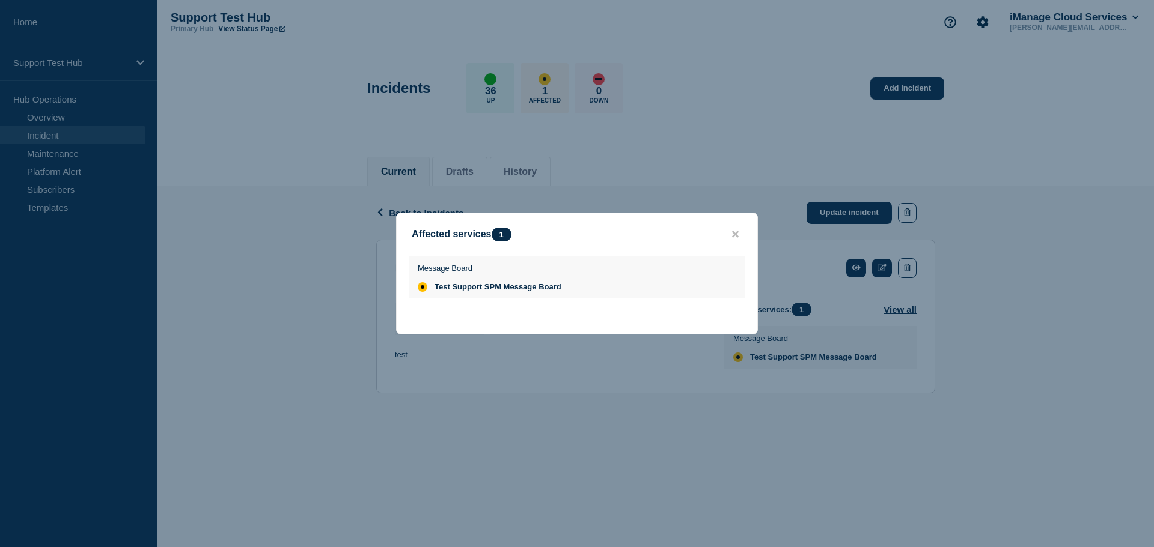 The width and height of the screenshot is (1154, 547). What do you see at coordinates (735, 234) in the screenshot?
I see `button: close button` at bounding box center [735, 234].